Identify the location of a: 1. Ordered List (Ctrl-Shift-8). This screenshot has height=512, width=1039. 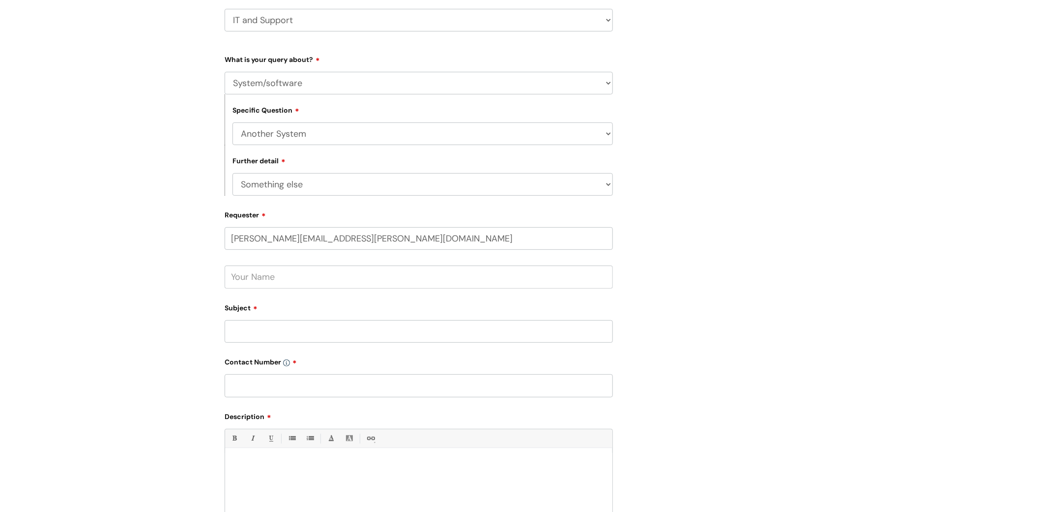
(310, 438).